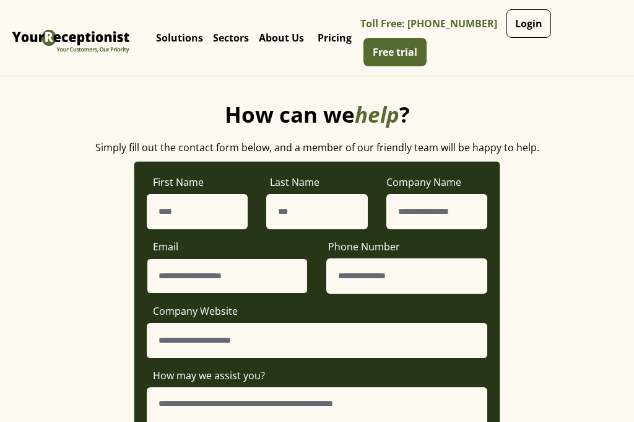  Describe the element at coordinates (377, 114) in the screenshot. I see `em: help` at that location.